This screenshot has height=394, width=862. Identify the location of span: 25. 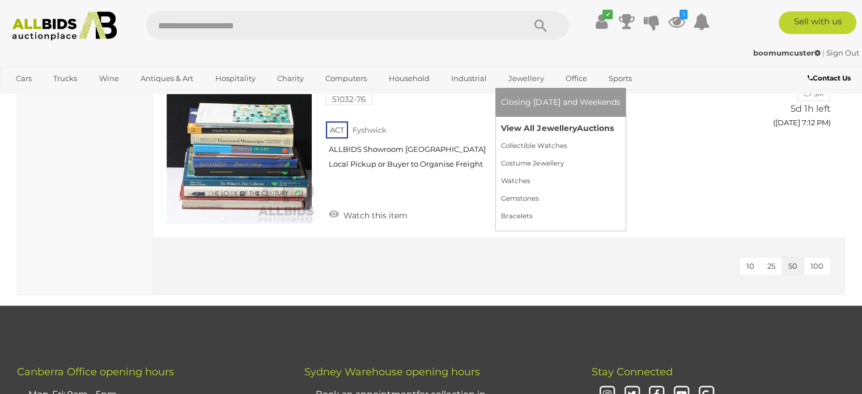
(772, 266).